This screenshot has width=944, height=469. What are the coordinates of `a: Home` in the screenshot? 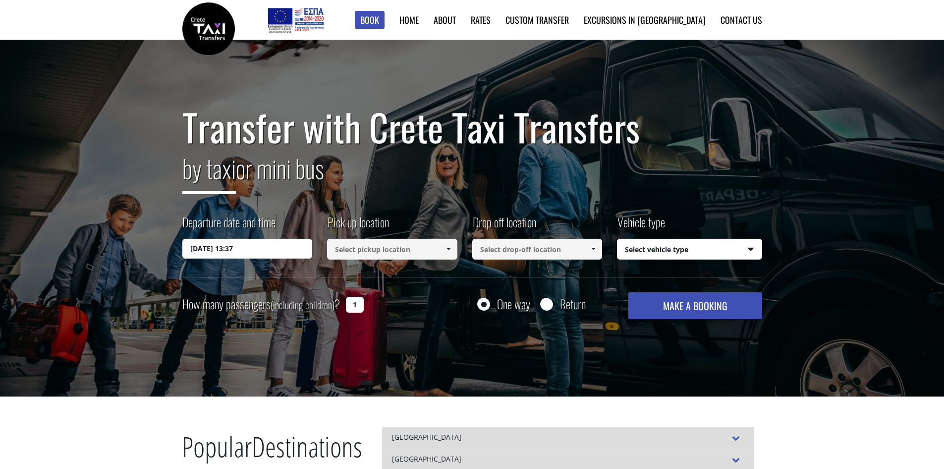 It's located at (409, 20).